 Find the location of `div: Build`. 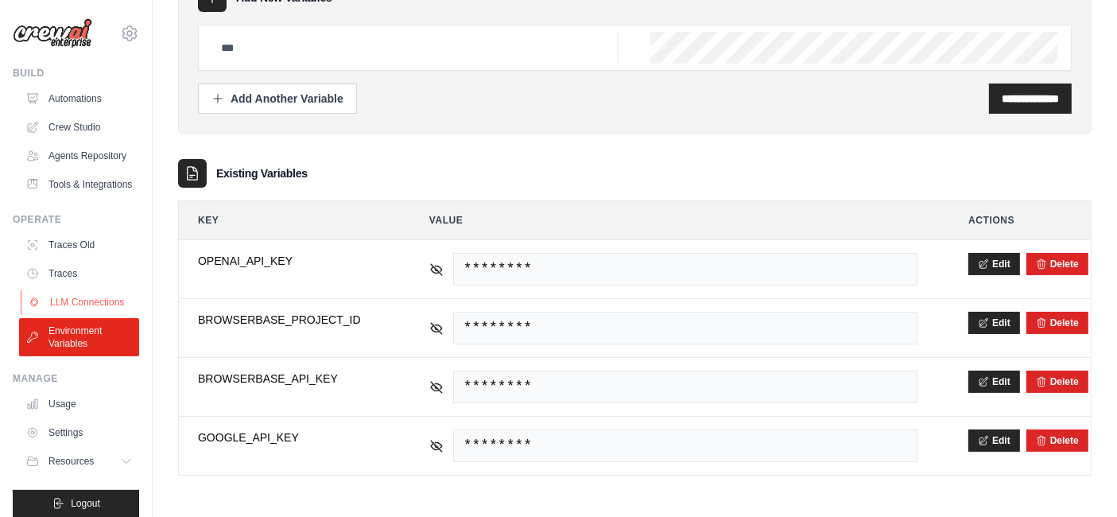

div: Build is located at coordinates (76, 73).